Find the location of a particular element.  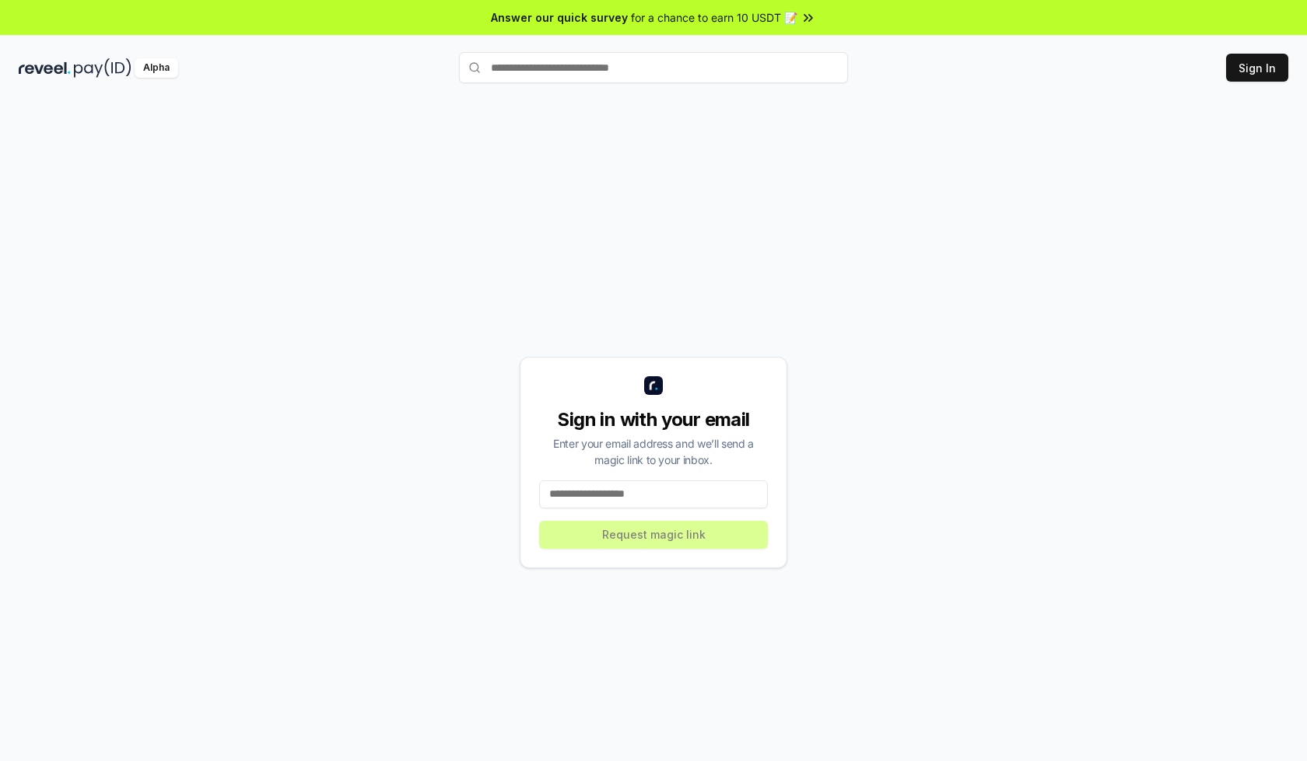

button: Sign In is located at coordinates (1257, 68).